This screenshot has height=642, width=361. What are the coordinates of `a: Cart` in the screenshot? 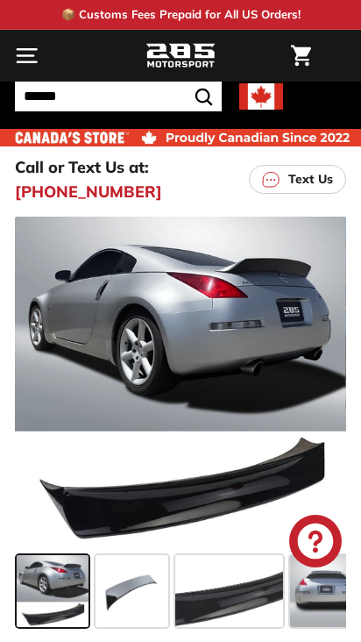 It's located at (301, 55).